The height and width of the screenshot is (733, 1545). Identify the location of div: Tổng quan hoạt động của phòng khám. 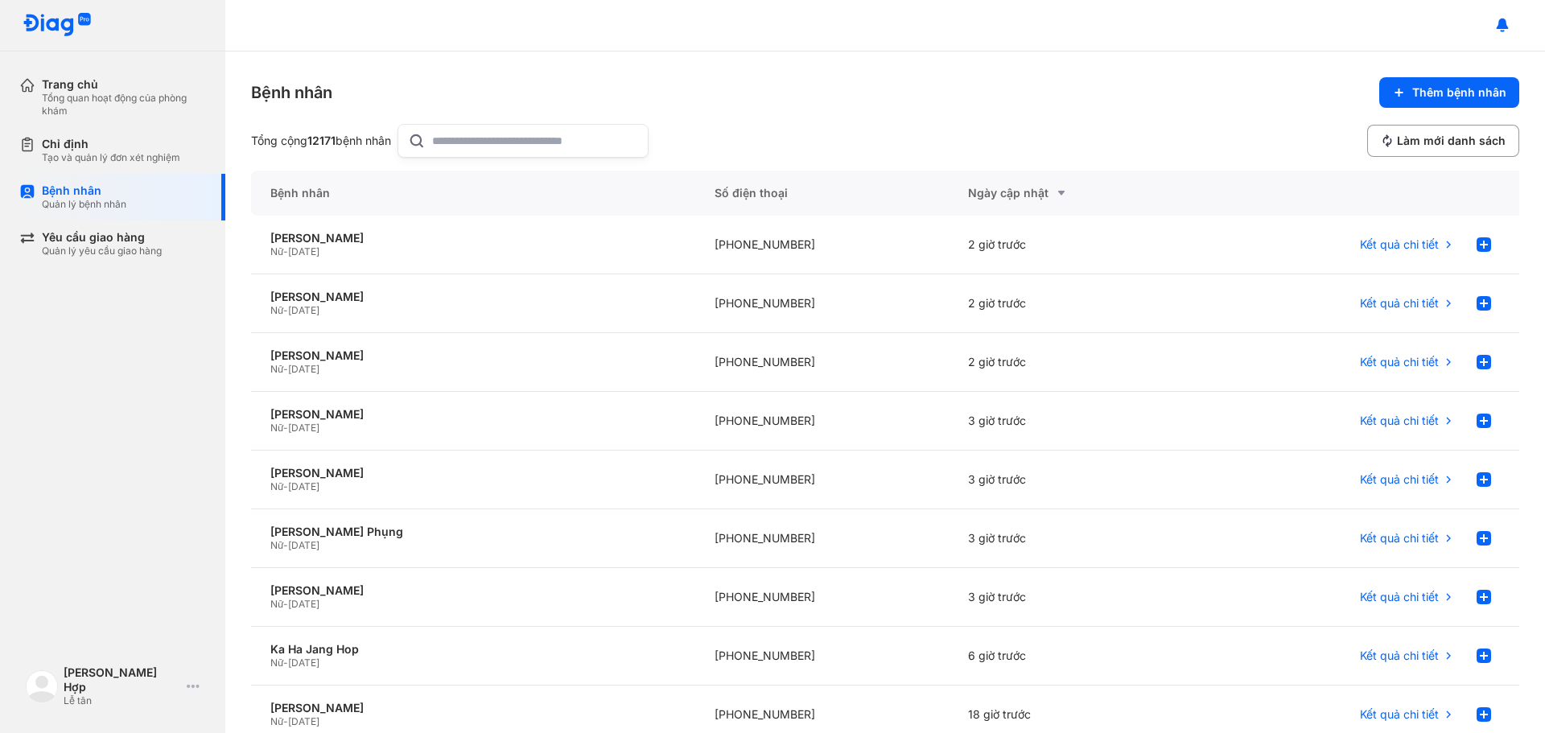
(124, 105).